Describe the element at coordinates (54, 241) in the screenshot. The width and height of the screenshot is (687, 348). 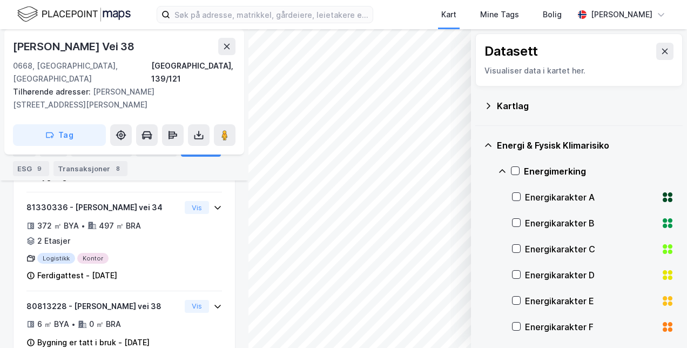
I see `div: 2 Etasjer` at that location.